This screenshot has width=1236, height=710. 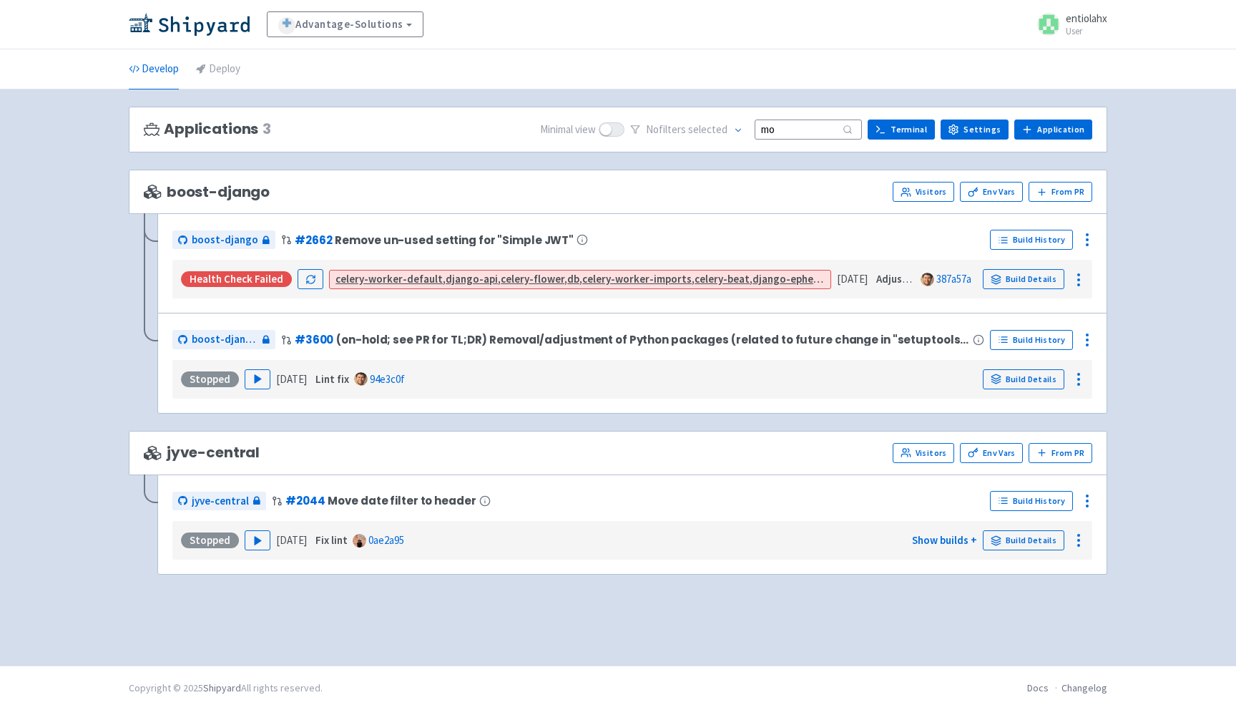 I want to click on a: entiolahx User, so click(x=1068, y=24).